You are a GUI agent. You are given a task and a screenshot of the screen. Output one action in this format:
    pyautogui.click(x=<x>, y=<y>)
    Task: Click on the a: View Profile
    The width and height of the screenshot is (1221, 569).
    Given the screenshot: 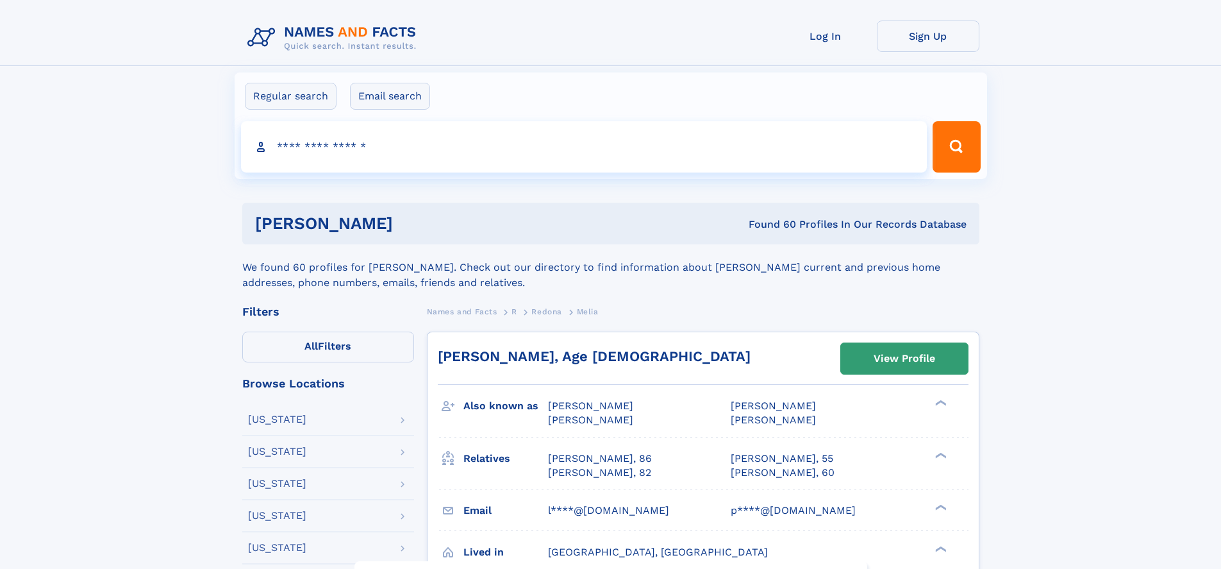 What is the action you would take?
    pyautogui.click(x=904, y=358)
    